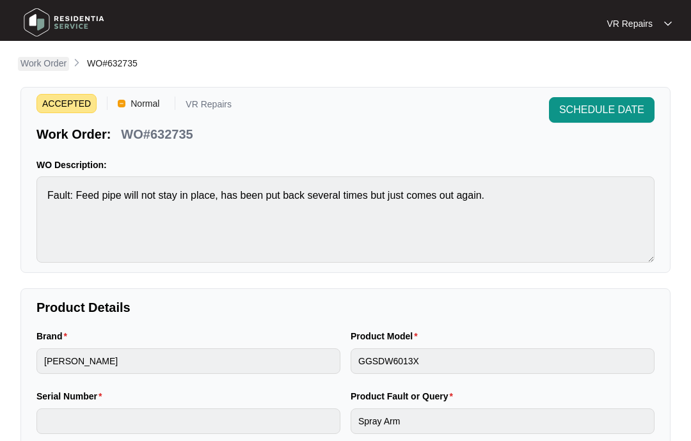 The width and height of the screenshot is (691, 441). Describe the element at coordinates (668, 24) in the screenshot. I see `img: dropdown arrow` at that location.